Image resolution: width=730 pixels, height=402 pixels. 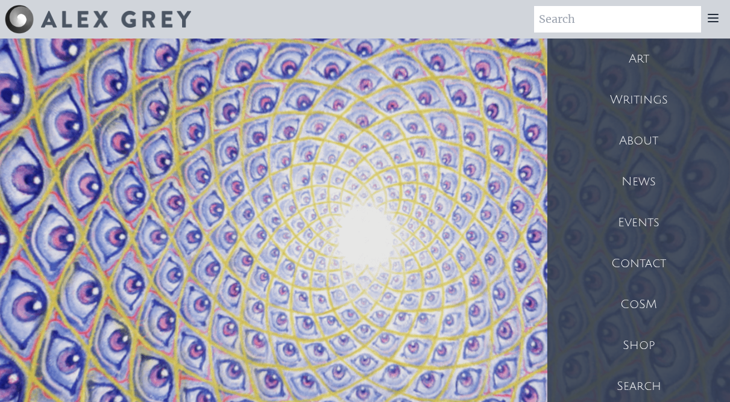 I want to click on a: Art, so click(x=638, y=59).